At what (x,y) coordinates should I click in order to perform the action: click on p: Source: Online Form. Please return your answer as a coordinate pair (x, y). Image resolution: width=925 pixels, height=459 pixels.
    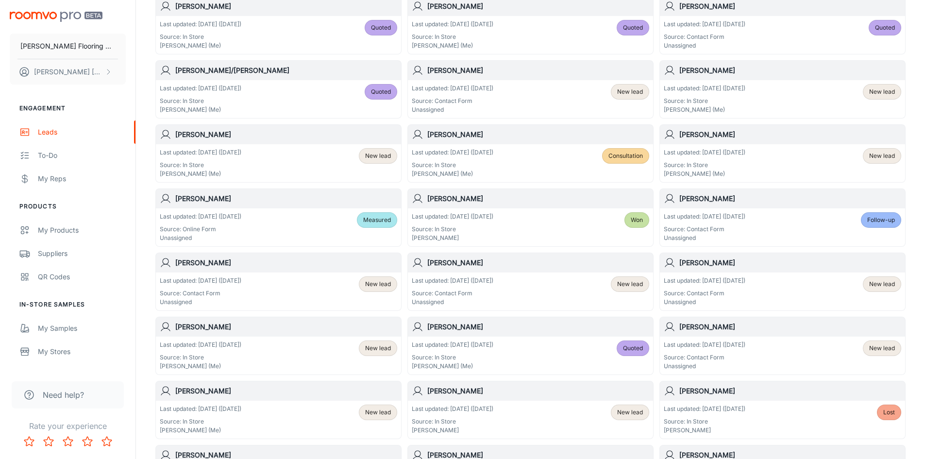
    Looking at the image, I should click on (201, 229).